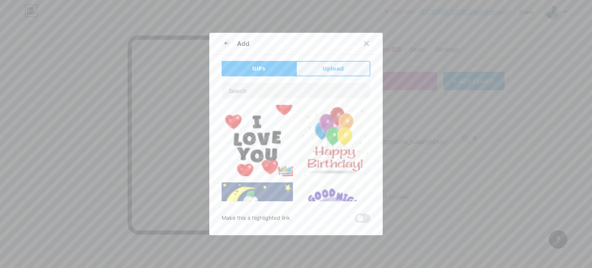  Describe the element at coordinates (333, 69) in the screenshot. I see `button: Upload` at that location.